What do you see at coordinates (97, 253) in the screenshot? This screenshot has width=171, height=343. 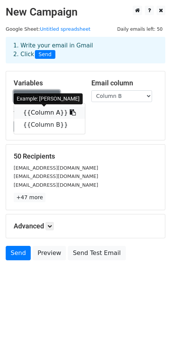 I see `a: Send Test Email` at bounding box center [97, 253].